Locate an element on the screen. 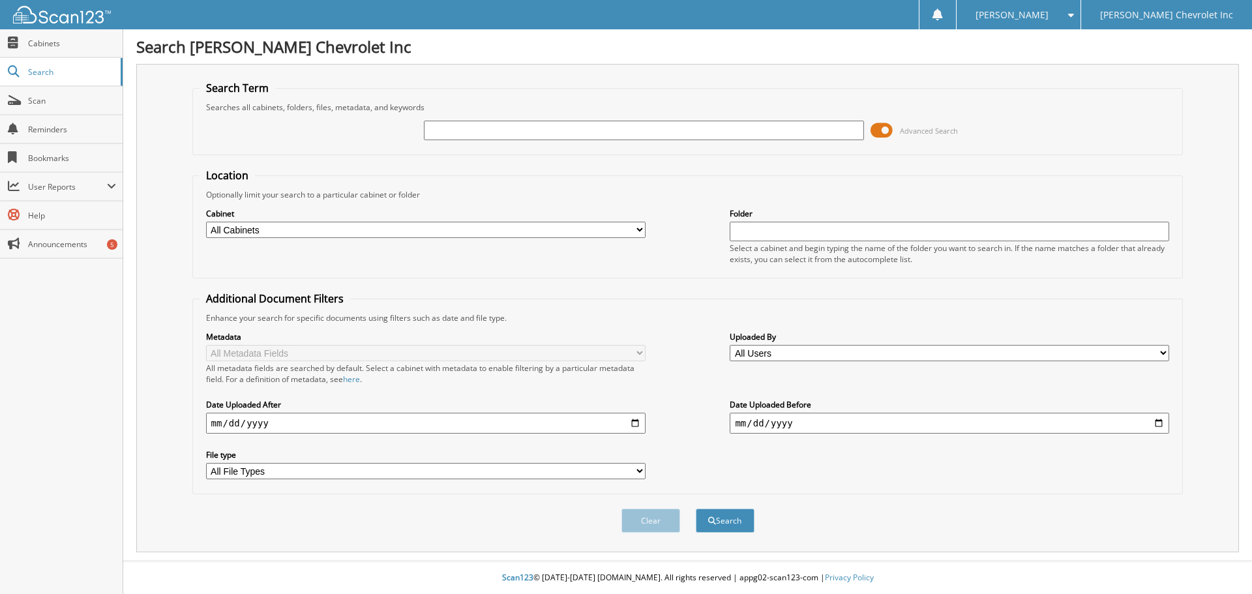  span: User Reports is located at coordinates (67, 186).